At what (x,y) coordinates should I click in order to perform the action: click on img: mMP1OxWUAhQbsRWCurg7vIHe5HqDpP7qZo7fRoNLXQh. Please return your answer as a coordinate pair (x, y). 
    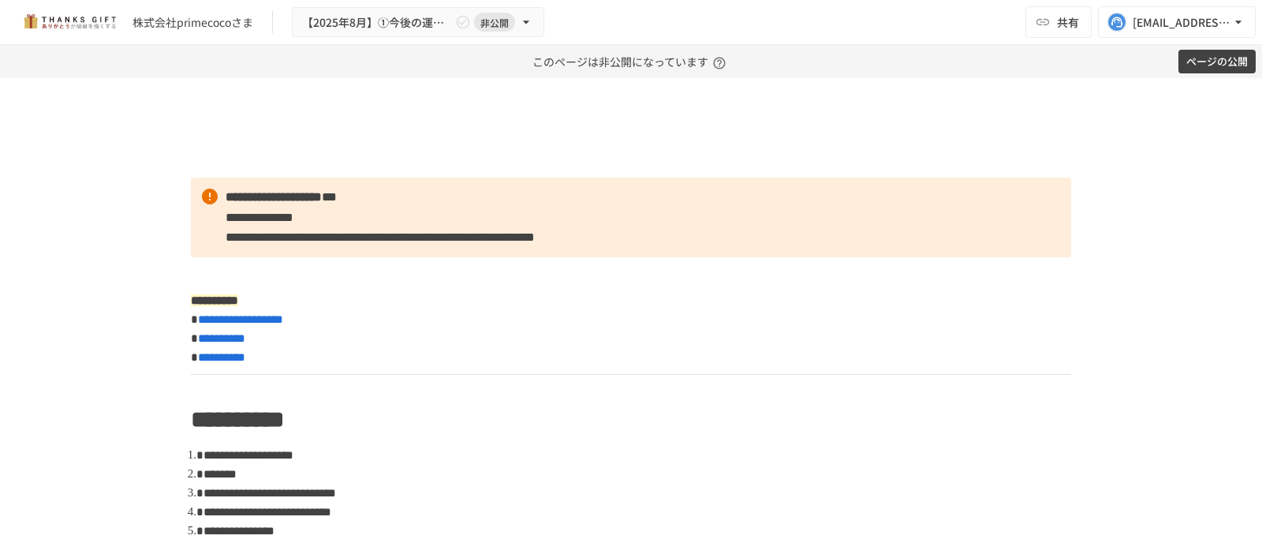
    Looking at the image, I should click on (69, 22).